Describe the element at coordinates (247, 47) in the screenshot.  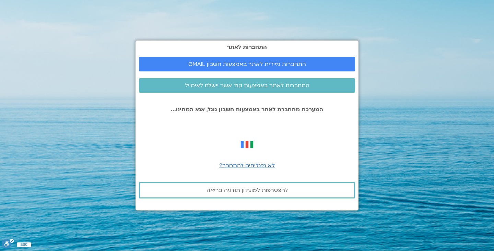
I see `h2: התחברות לאתר` at that location.